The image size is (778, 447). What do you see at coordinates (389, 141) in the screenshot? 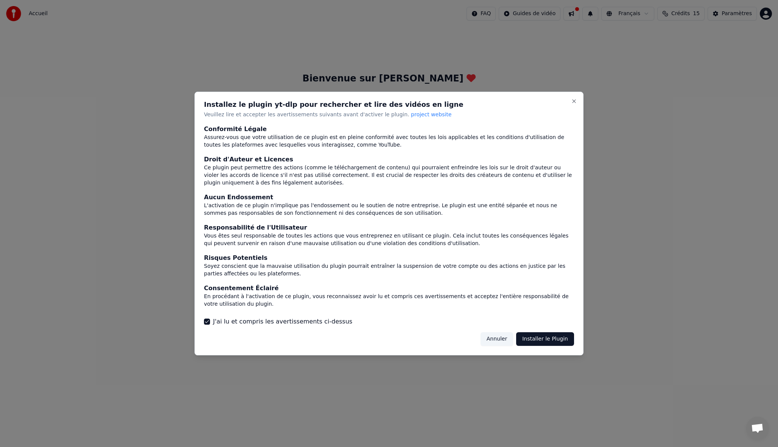
I see `div: Assurez-vous que votre utilisation de ce plugin est en pleine conformité avec toutes les lois app...` at bounding box center [389, 141].